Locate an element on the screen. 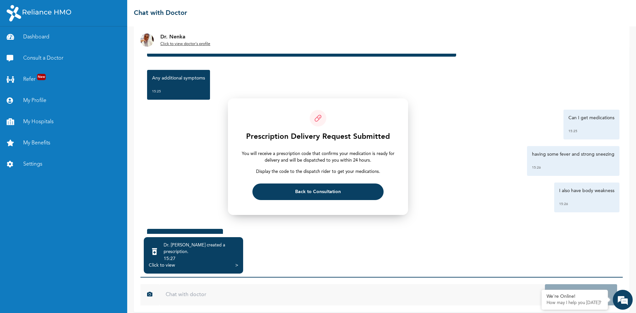  div: Minimize live chat window is located at coordinates (117, 11).